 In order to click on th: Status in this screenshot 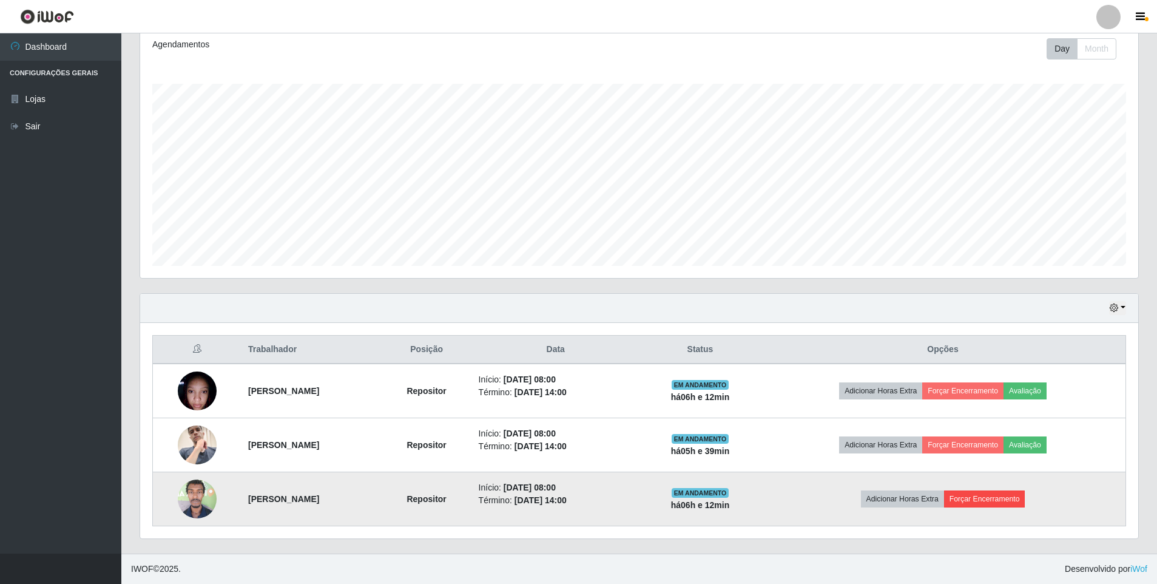, I will do `click(700, 349)`.